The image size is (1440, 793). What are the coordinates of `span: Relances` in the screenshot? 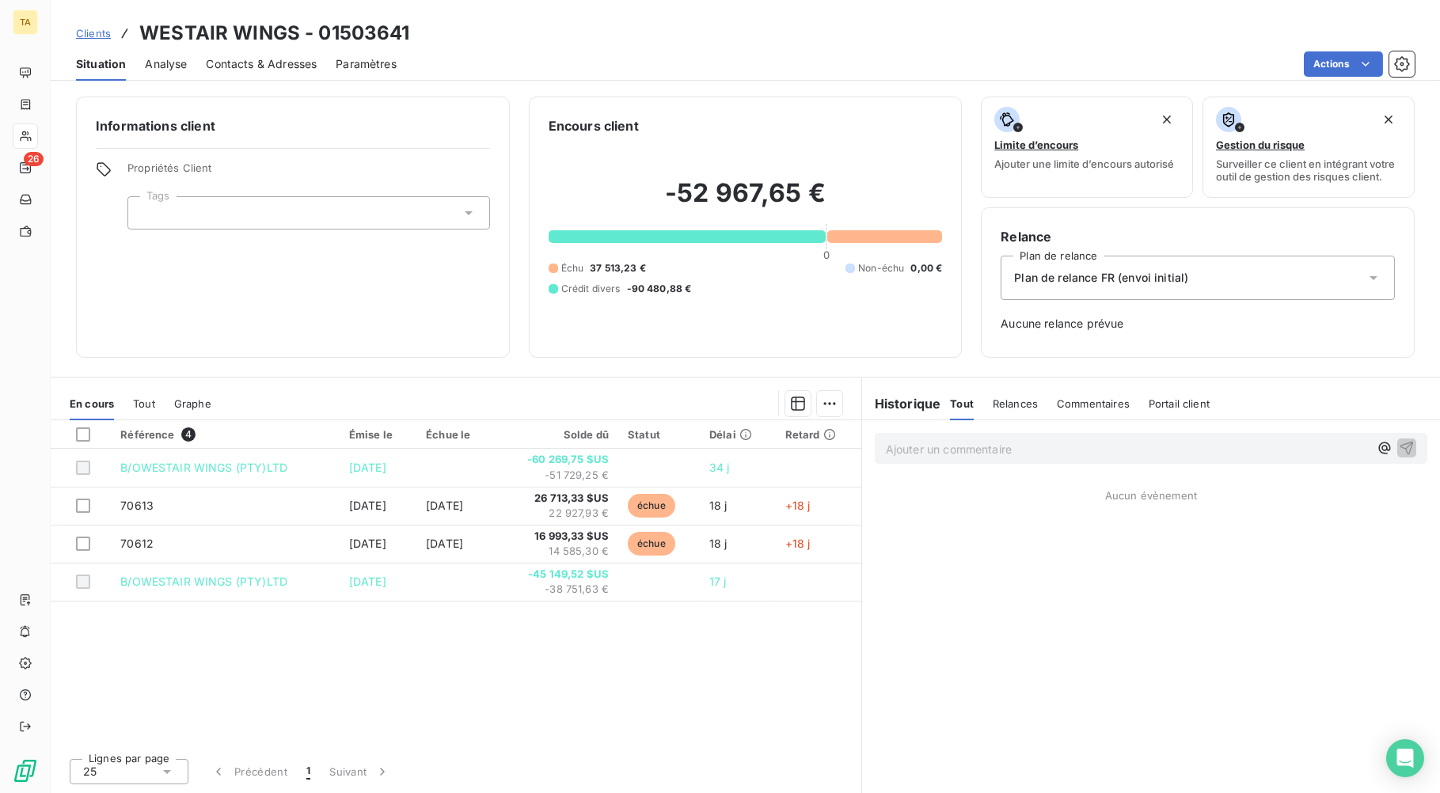 It's located at (1015, 404).